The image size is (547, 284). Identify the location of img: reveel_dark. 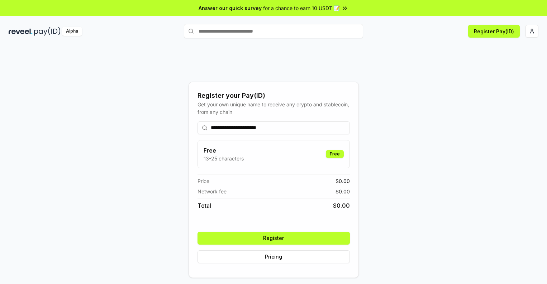
(20, 31).